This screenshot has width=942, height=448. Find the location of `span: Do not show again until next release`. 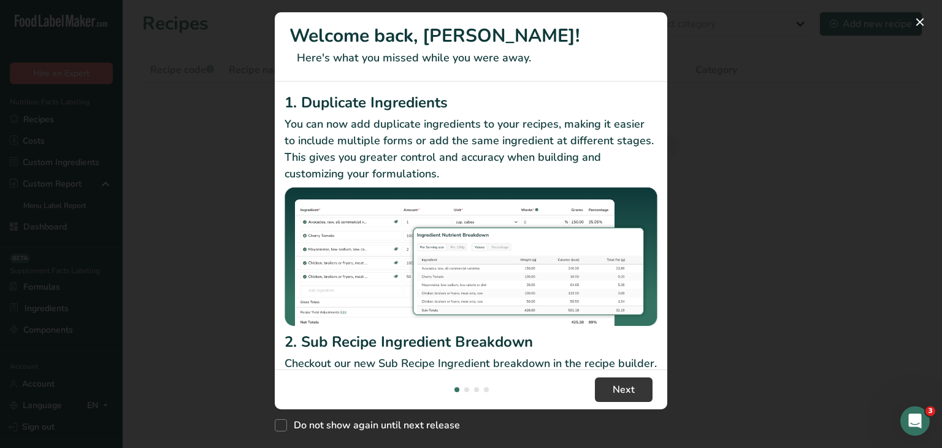

span: Do not show again until next release is located at coordinates (373, 425).